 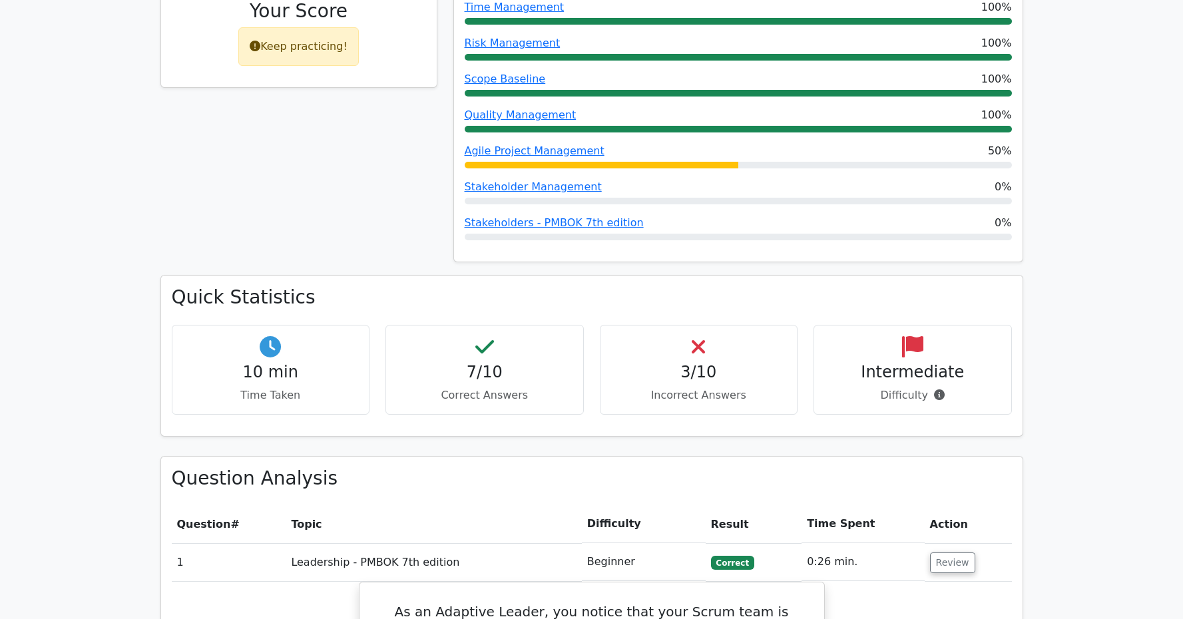 What do you see at coordinates (913, 372) in the screenshot?
I see `h4: Intermediate` at bounding box center [913, 372].